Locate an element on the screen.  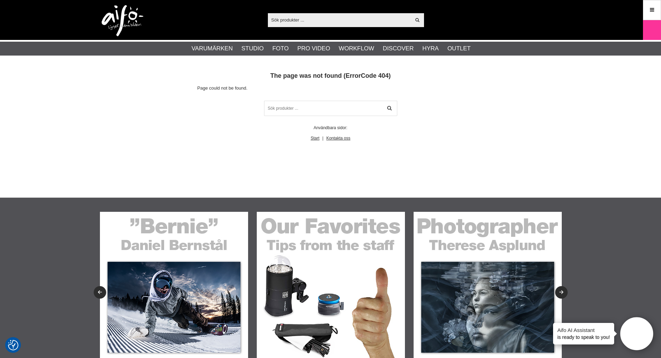
button: Next is located at coordinates (561, 292).